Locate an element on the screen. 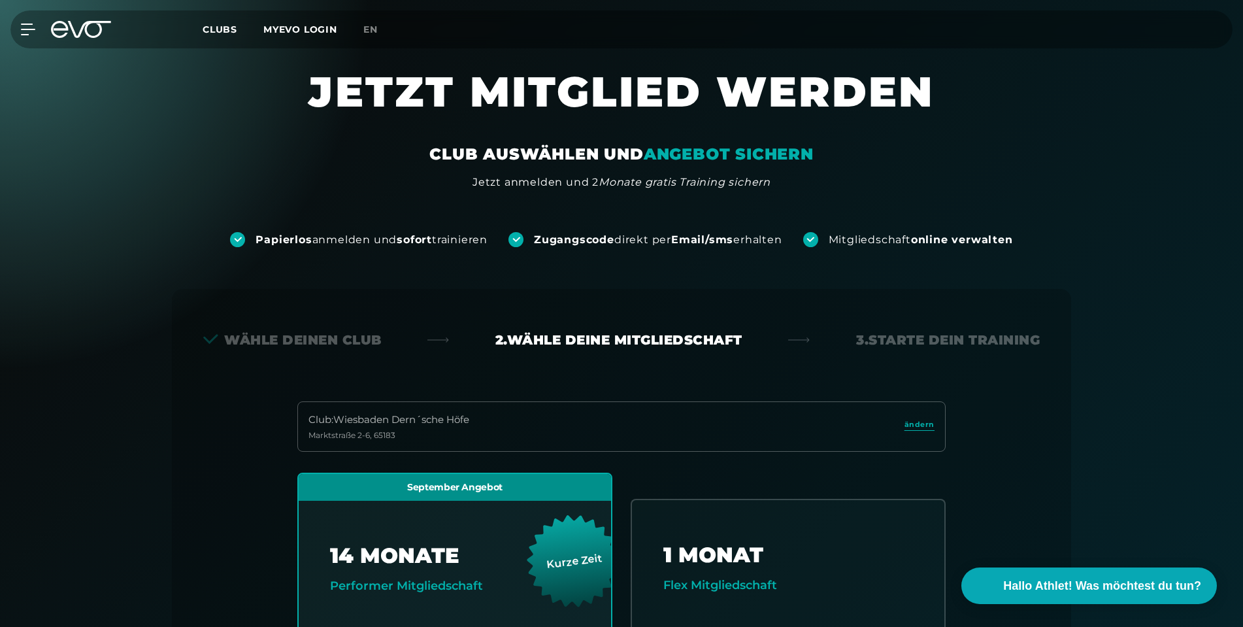  strong: Email/sms is located at coordinates (702, 239).